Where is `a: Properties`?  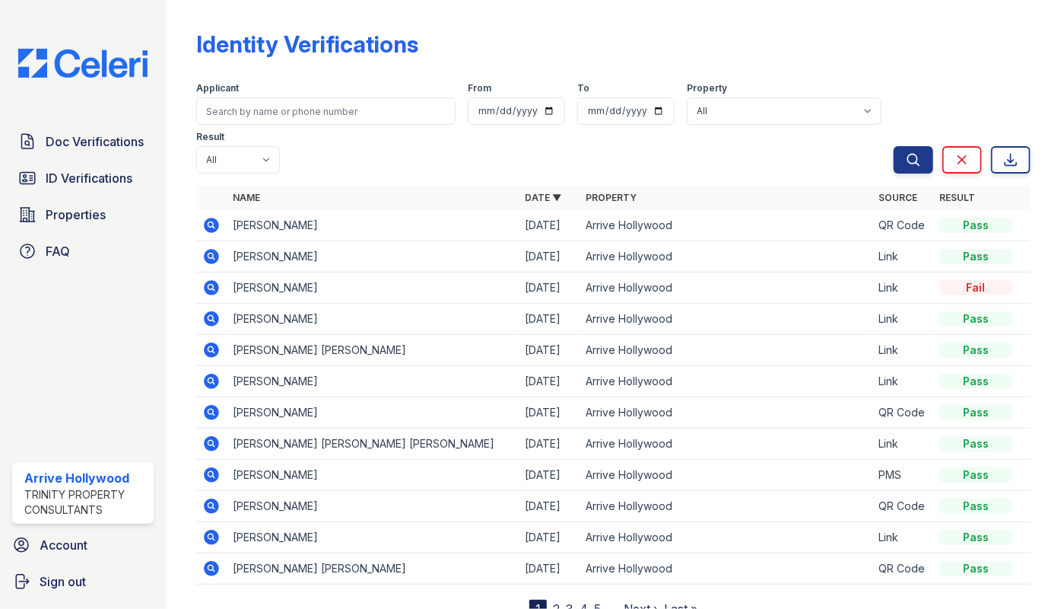 a: Properties is located at coordinates (83, 214).